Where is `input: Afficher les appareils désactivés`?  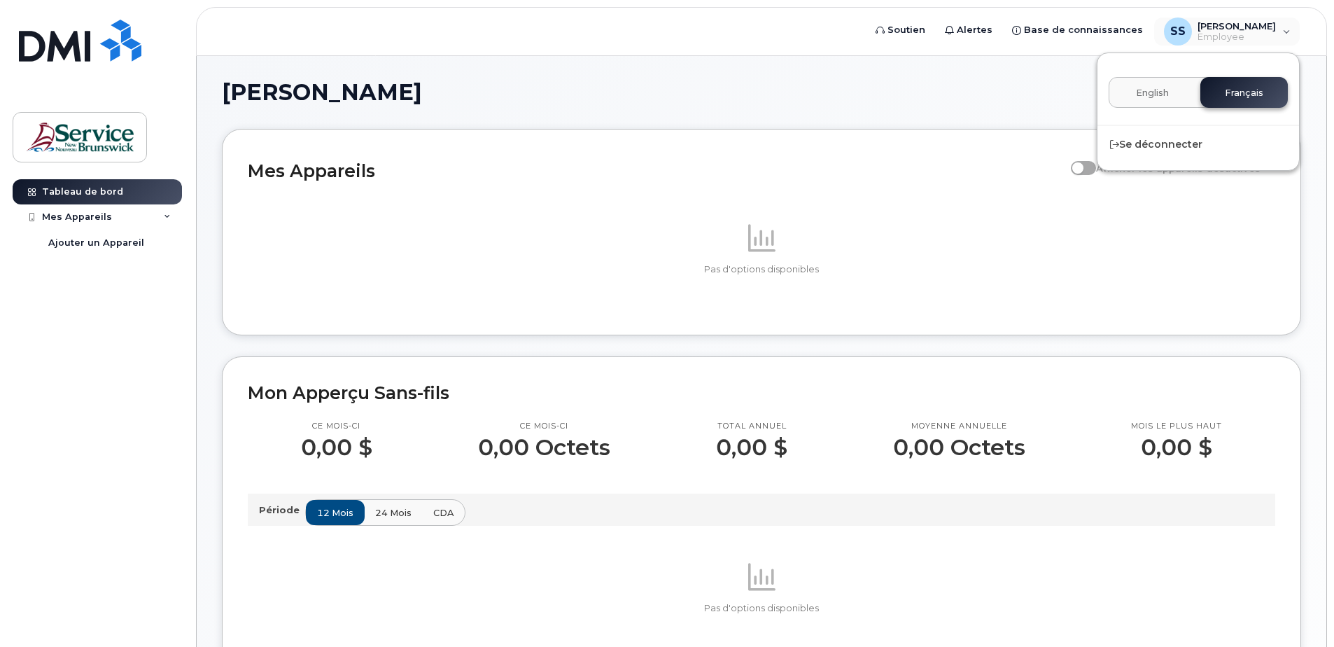 input: Afficher les appareils désactivés is located at coordinates (1076, 160).